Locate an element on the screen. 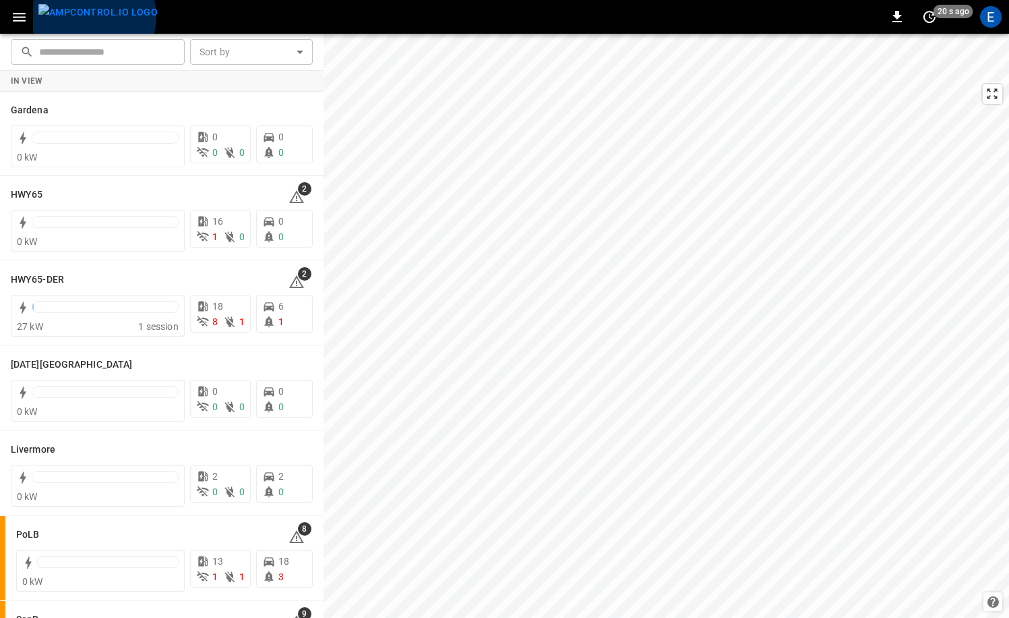  span: 27 kW is located at coordinates (30, 326).